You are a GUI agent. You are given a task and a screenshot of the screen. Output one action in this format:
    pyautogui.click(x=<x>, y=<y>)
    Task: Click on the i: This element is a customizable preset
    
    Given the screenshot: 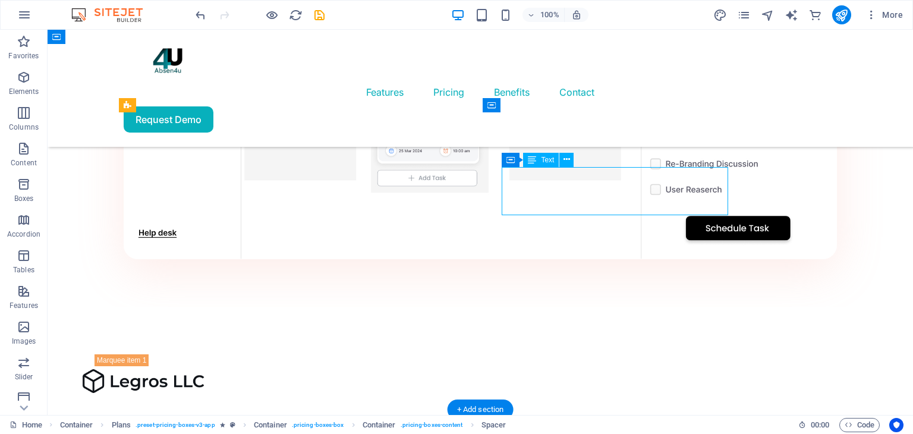 What is the action you would take?
    pyautogui.click(x=232, y=424)
    